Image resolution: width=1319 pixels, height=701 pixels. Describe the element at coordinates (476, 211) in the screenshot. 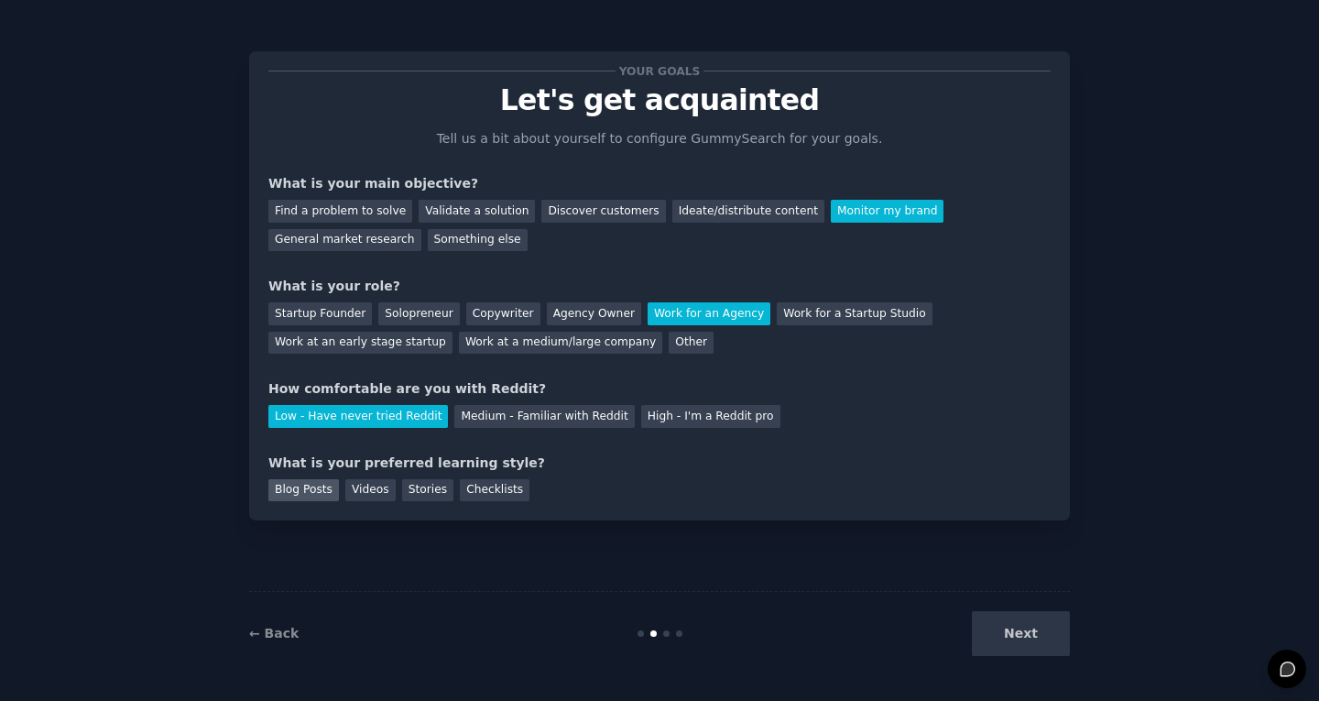

I see `div: Validate a solution` at that location.